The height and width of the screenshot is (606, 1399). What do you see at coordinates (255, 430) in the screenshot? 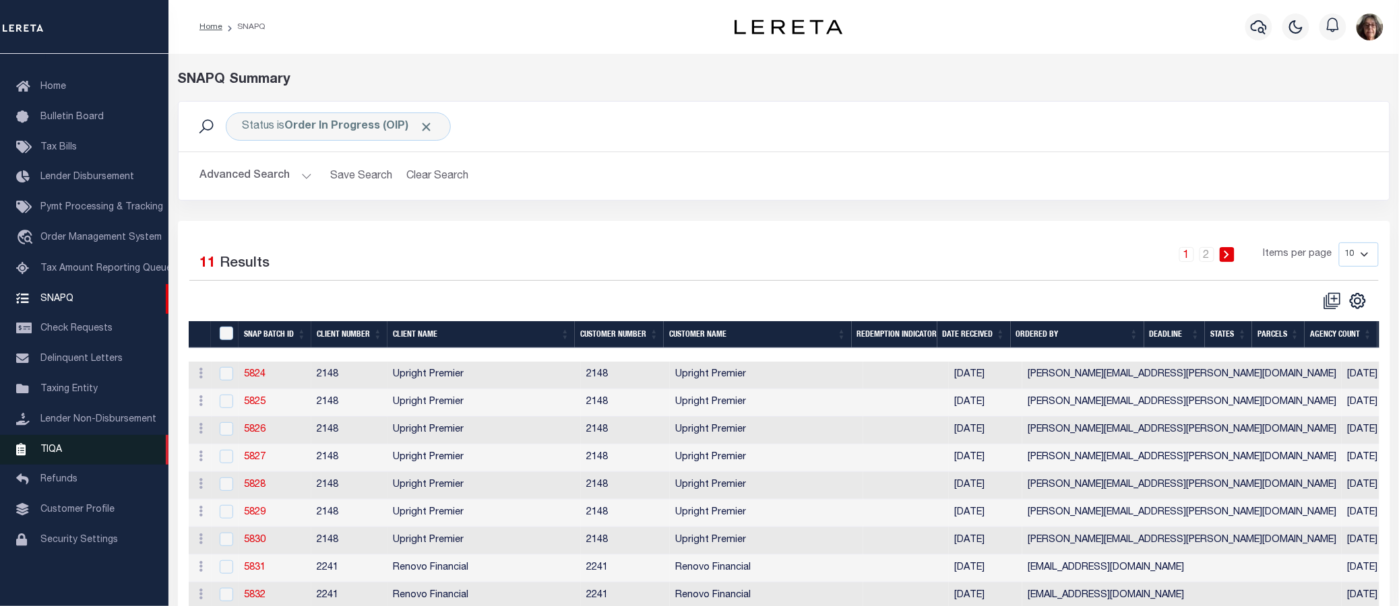
I see `a: 5826` at bounding box center [255, 430].